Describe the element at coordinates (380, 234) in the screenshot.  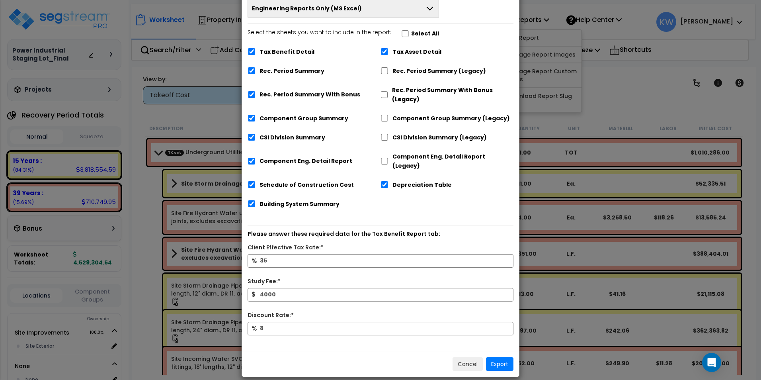
I see `p: Please answer these required data for the Tax Benefit Report tab:` at that location.